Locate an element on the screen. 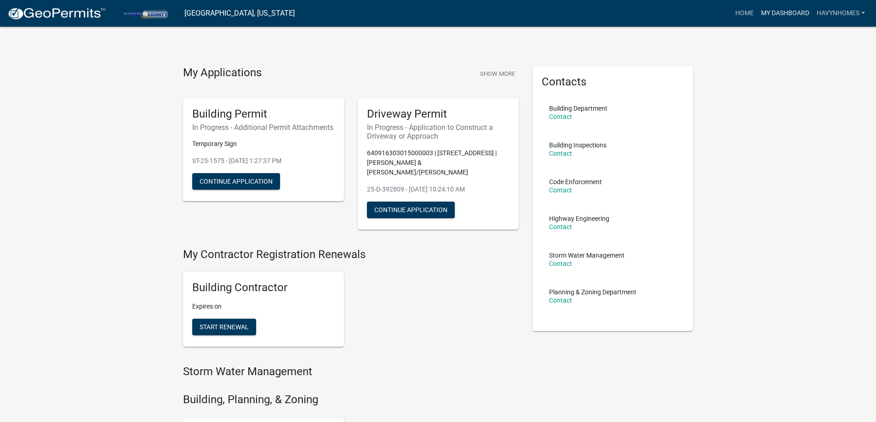 This screenshot has width=876, height=422. h5: Building Permit is located at coordinates (263, 114).